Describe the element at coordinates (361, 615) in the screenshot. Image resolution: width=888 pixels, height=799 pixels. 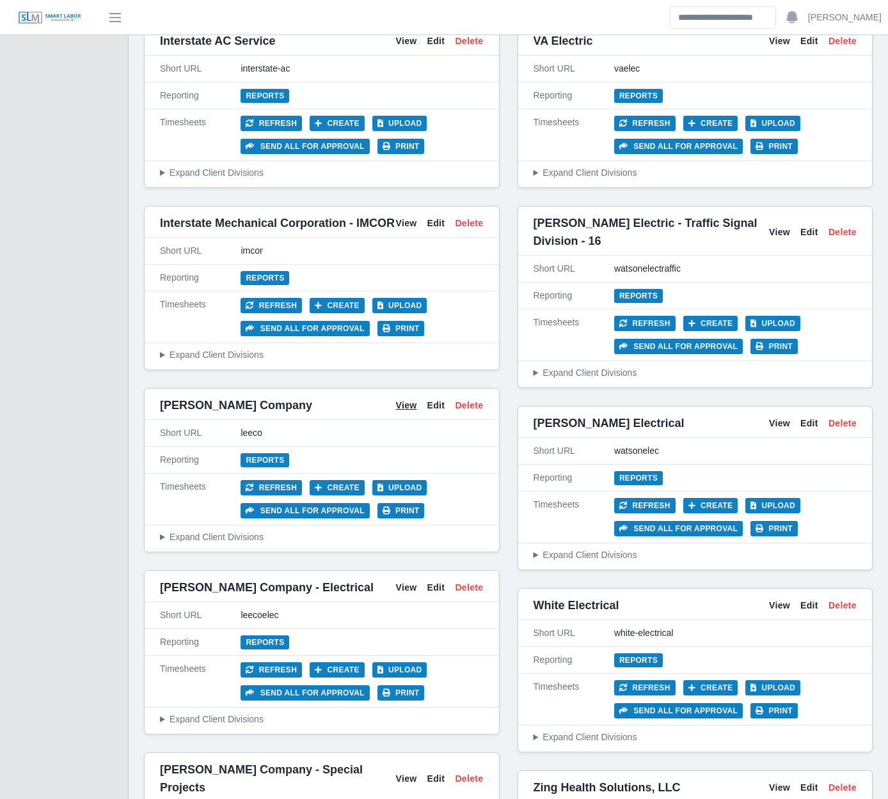
I see `div: leecoelec` at that location.